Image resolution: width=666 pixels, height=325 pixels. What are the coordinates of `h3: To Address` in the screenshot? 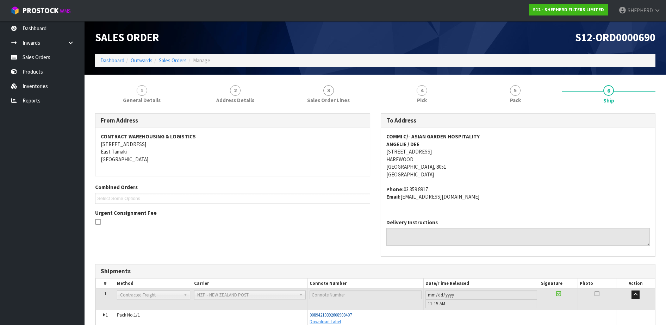 It's located at (518, 120).